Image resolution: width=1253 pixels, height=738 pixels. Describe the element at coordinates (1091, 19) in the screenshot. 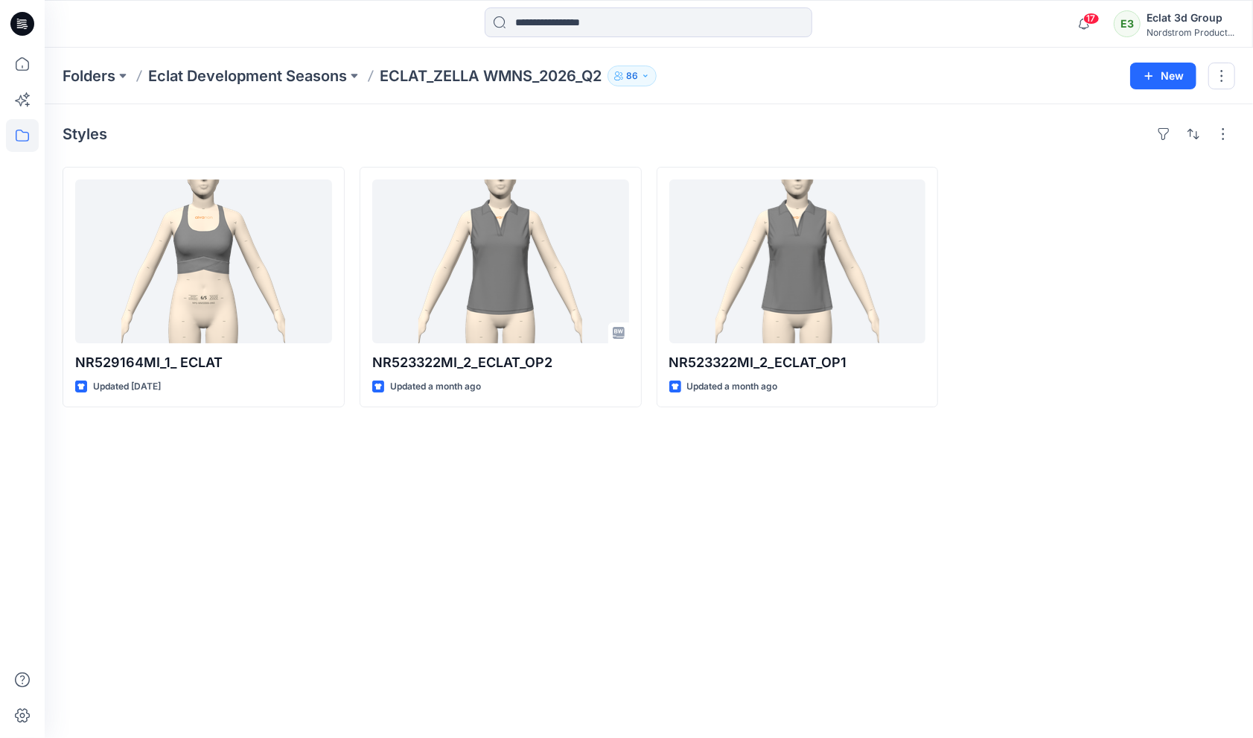

I see `span: 17` at that location.